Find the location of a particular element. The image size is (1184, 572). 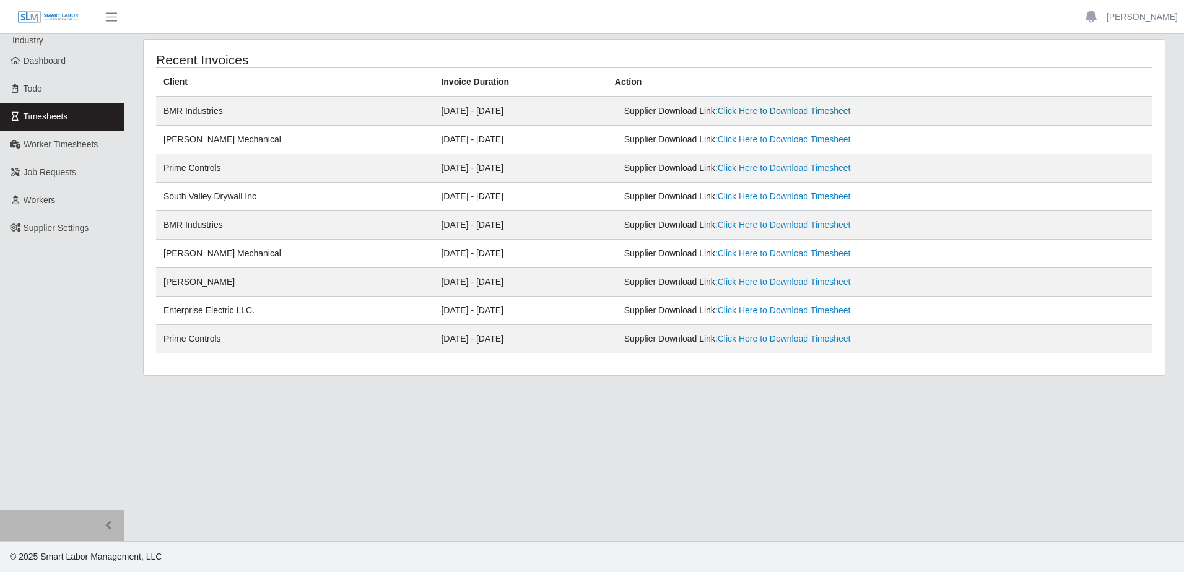

th: Client is located at coordinates (295, 82).